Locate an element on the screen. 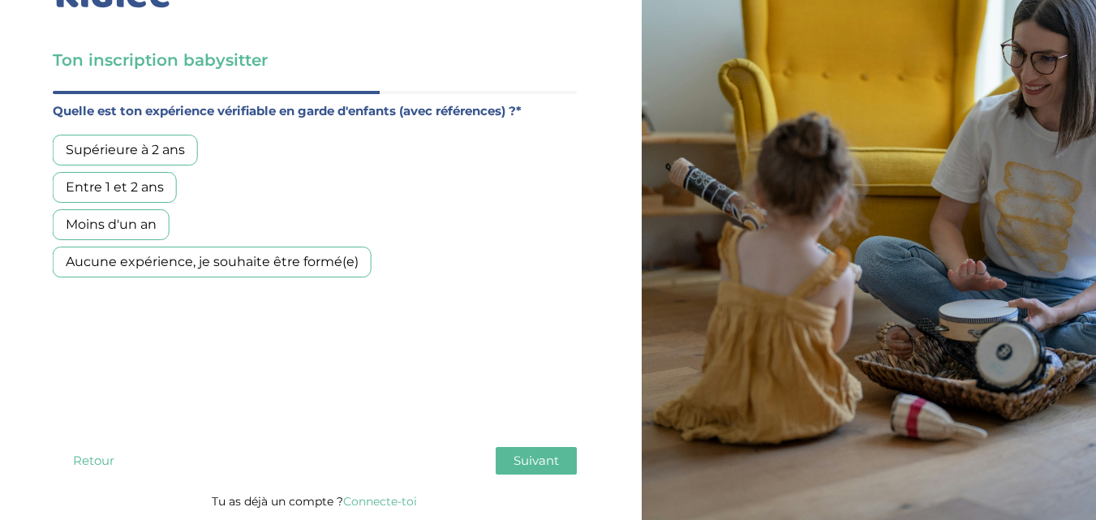  a: Connecte-toi is located at coordinates (380, 501).